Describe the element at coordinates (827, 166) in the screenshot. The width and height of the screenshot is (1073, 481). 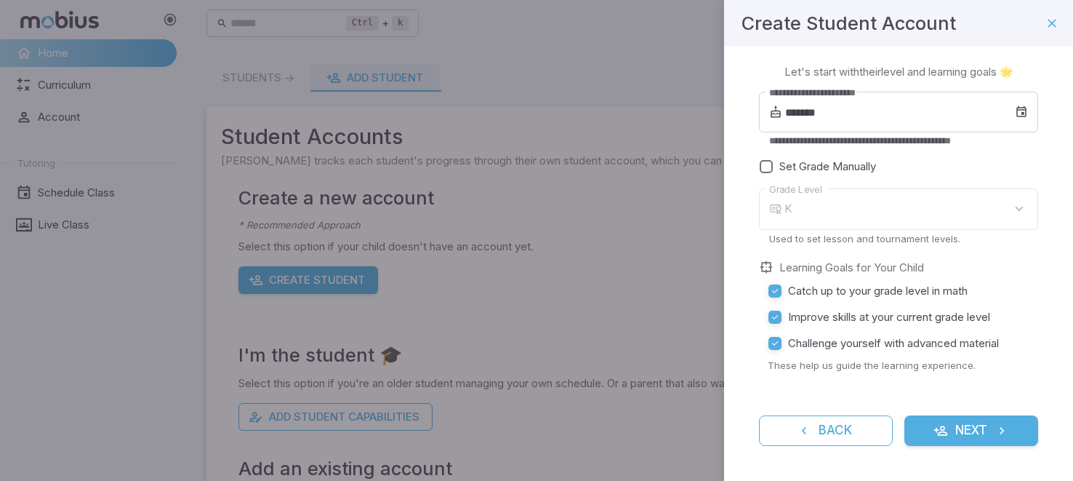
I see `span: Set Grade Manually` at that location.